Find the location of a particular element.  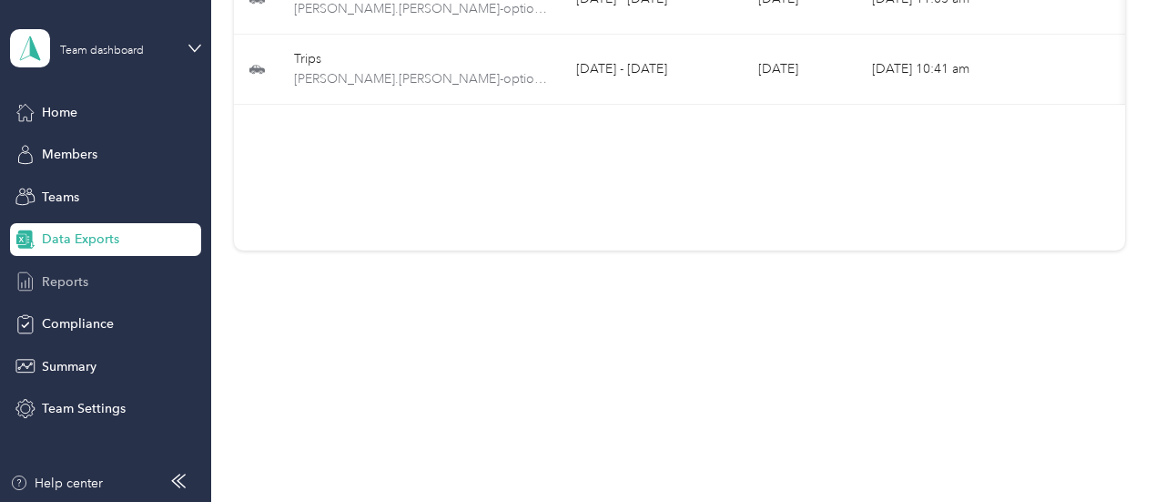

span: Reports is located at coordinates (65, 281).